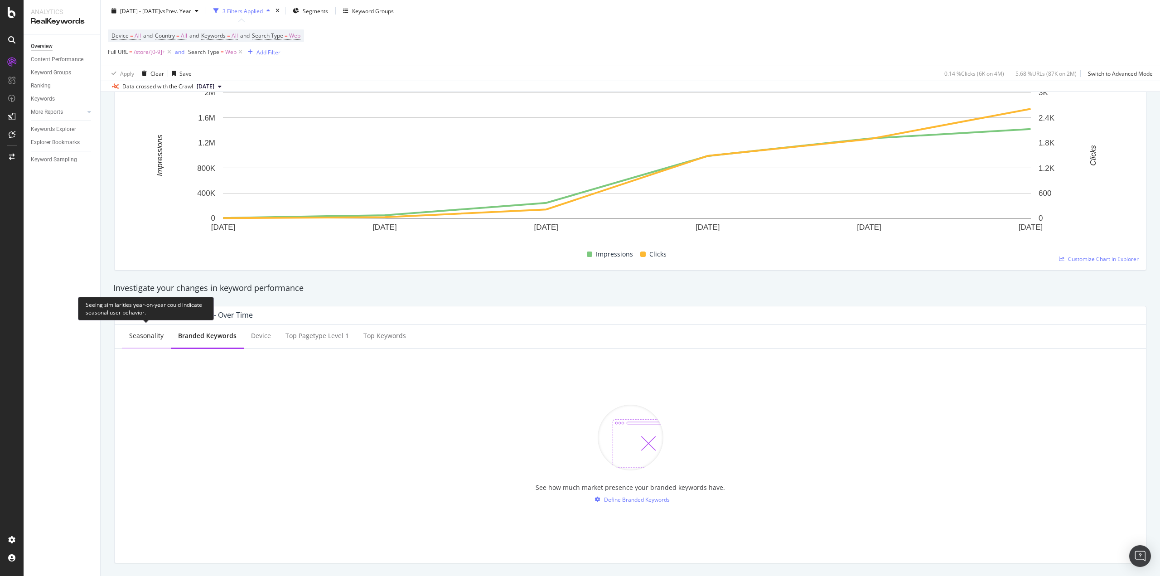 The height and width of the screenshot is (576, 1160). I want to click on div: and, so click(179, 52).